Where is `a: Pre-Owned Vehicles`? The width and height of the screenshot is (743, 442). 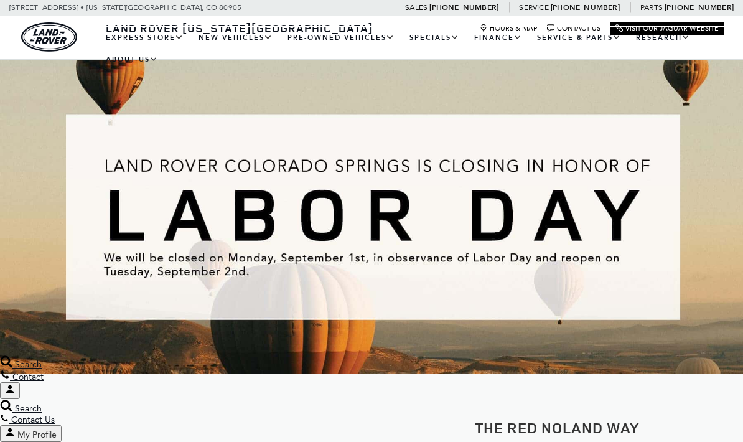
a: Pre-Owned Vehicles is located at coordinates (341, 37).